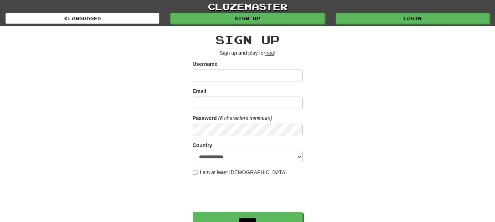  What do you see at coordinates (199, 91) in the screenshot?
I see `label: Email` at bounding box center [199, 91].